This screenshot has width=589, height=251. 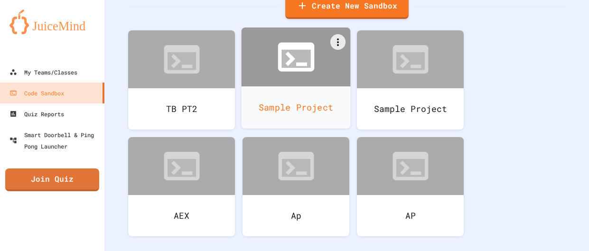 I want to click on a: AEX, so click(x=181, y=187).